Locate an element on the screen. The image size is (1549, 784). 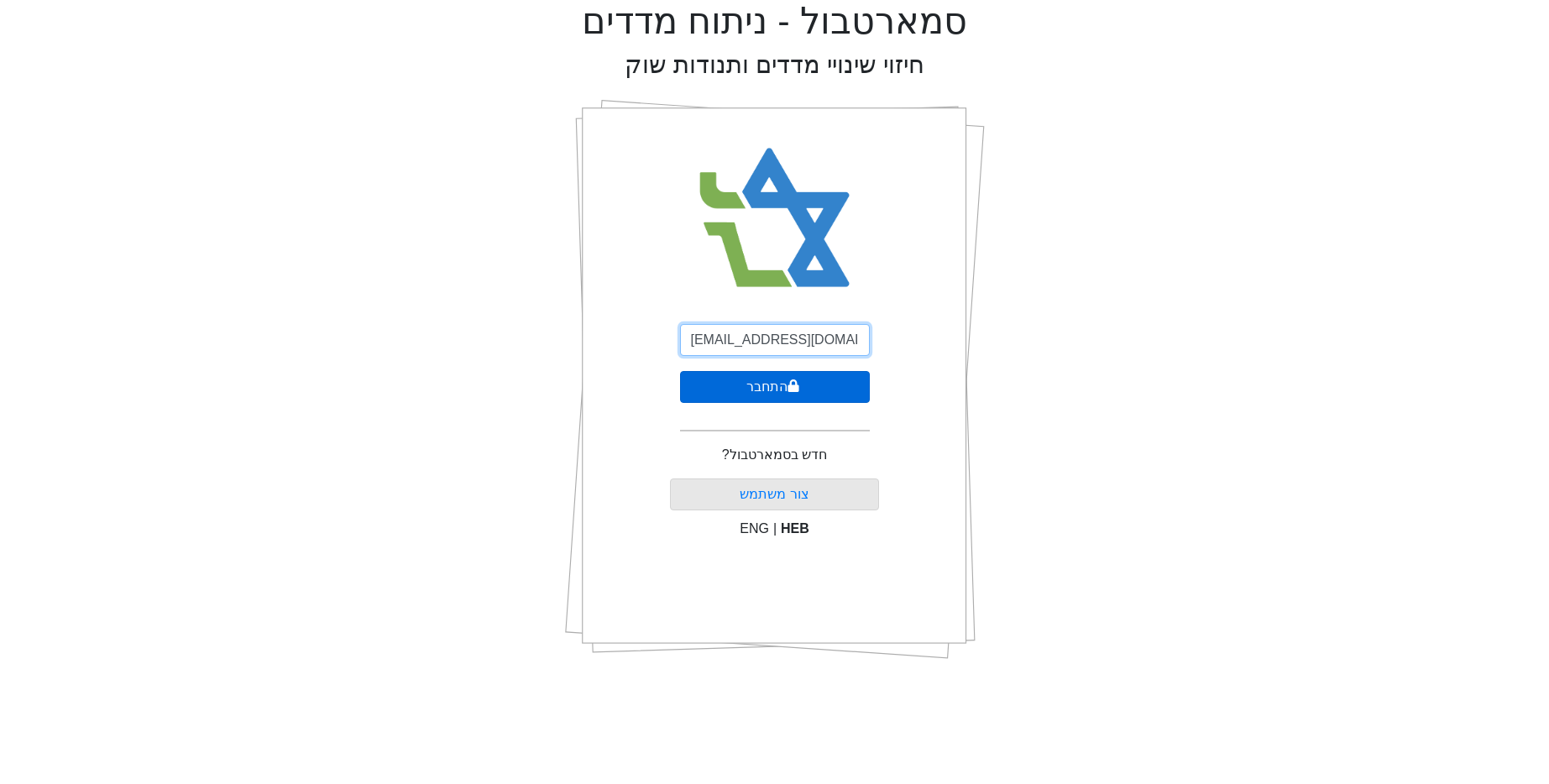
button: צור משתמש is located at coordinates (774, 494).